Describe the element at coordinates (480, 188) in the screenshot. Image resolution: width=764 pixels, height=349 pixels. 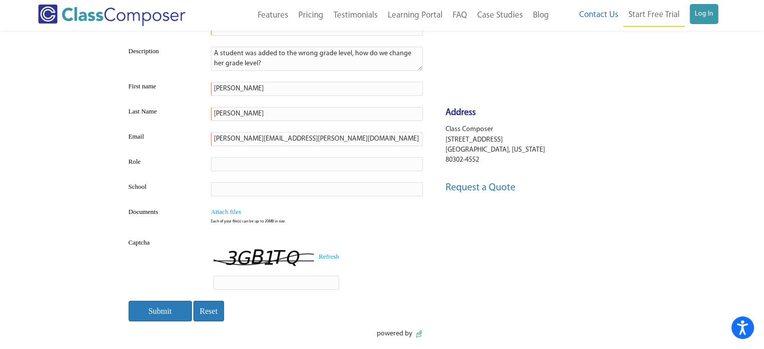
I see `a: Request a Quote` at that location.